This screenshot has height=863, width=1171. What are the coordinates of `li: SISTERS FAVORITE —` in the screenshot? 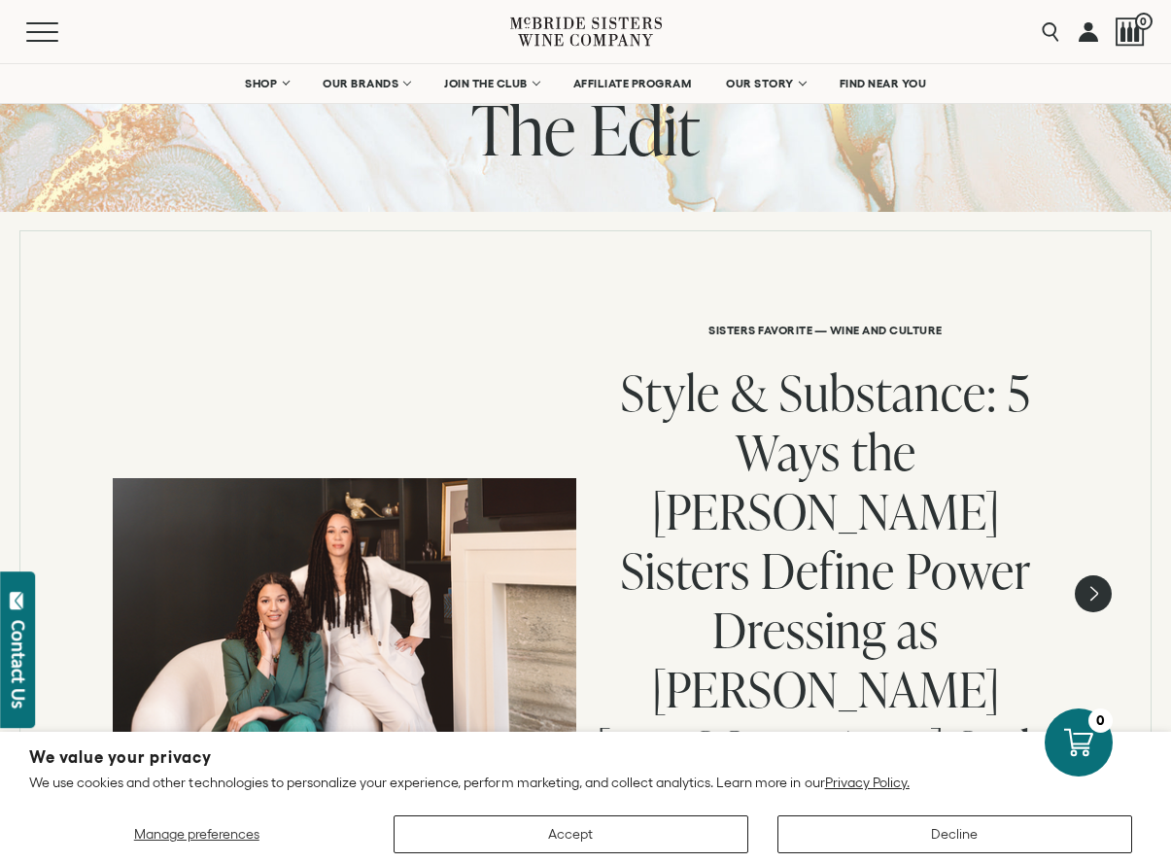 It's located at (768, 329).